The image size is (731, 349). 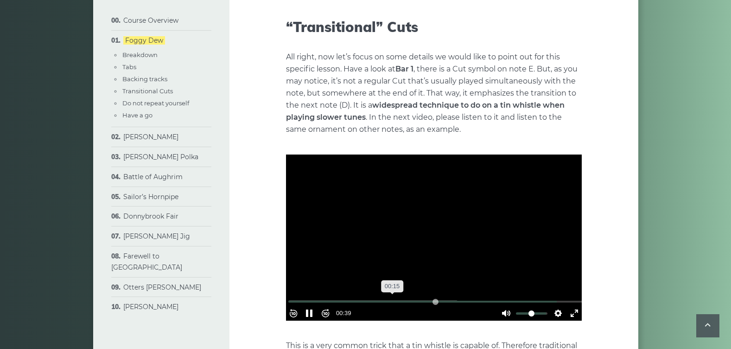 I want to click on h2: “Transitional” Cuts, so click(x=434, y=27).